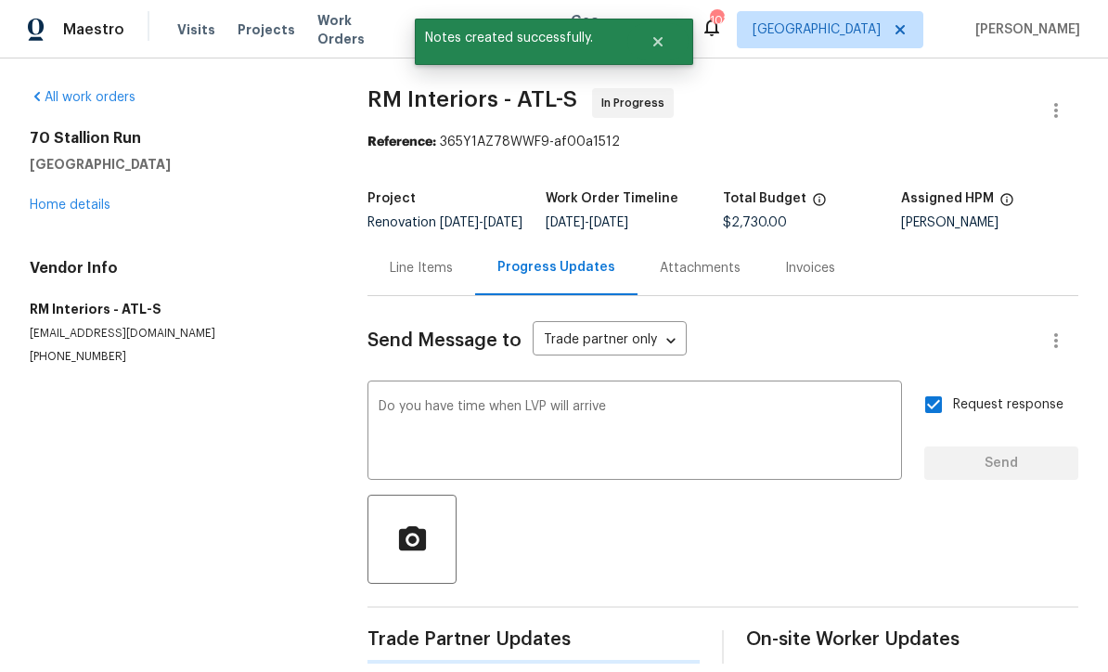 The width and height of the screenshot is (1108, 672). What do you see at coordinates (658, 42) in the screenshot?
I see `button: Close` at bounding box center [658, 42].